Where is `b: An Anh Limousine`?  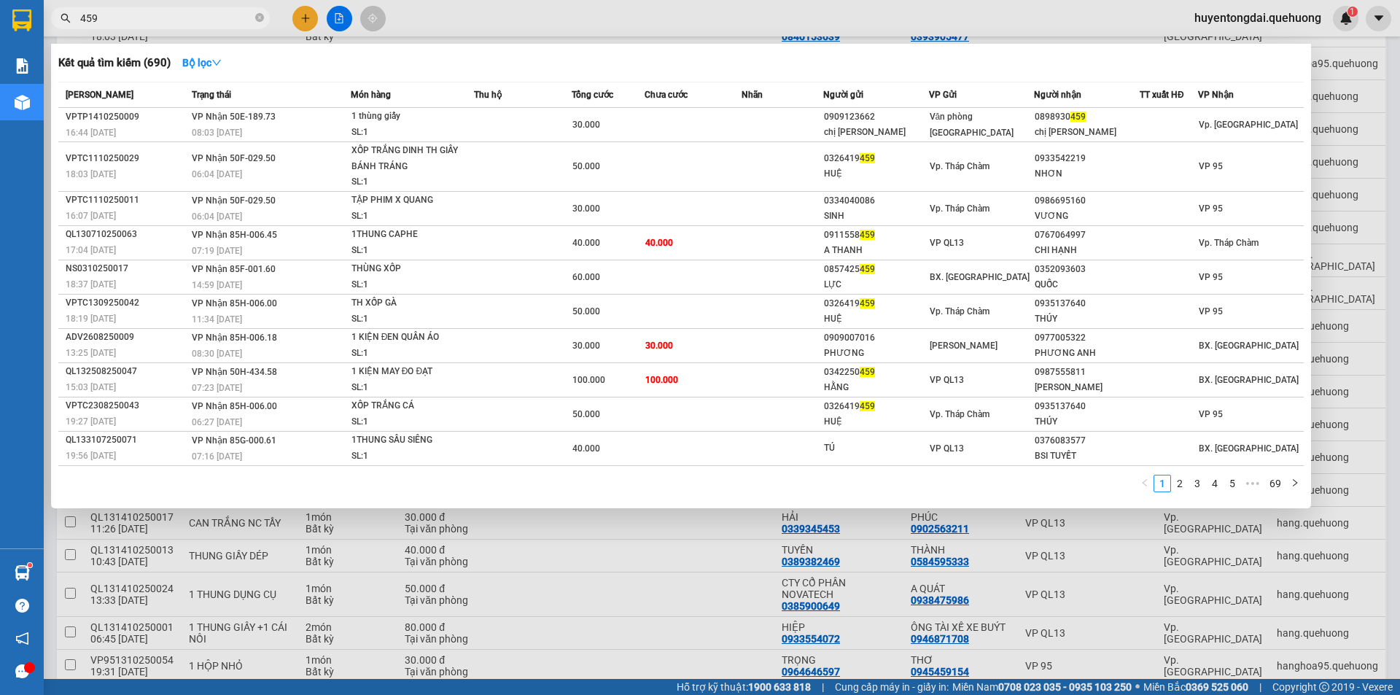 b: An Anh Limousine is located at coordinates (49, 128).